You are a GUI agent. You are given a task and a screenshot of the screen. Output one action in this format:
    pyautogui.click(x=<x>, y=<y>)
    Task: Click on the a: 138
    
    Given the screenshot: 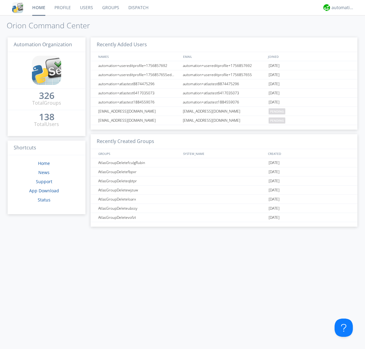 What is the action you would take?
    pyautogui.click(x=47, y=117)
    